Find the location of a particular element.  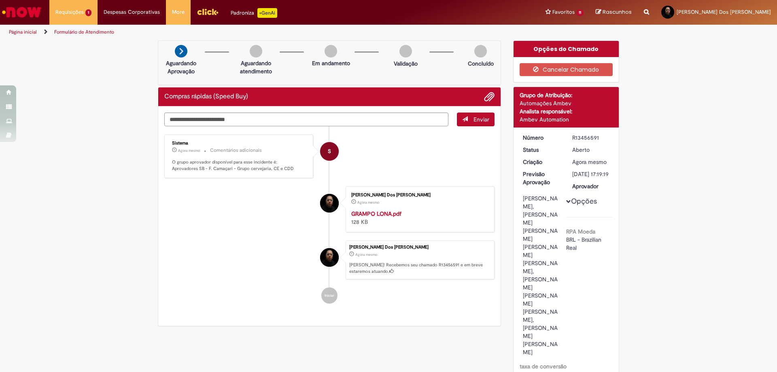

time: 28/08/2025 10:19:12 is located at coordinates (368, 202).